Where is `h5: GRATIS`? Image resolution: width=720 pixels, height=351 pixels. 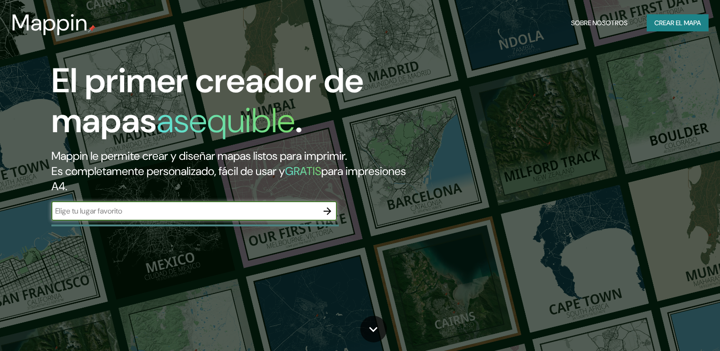 h5: GRATIS is located at coordinates (303, 171).